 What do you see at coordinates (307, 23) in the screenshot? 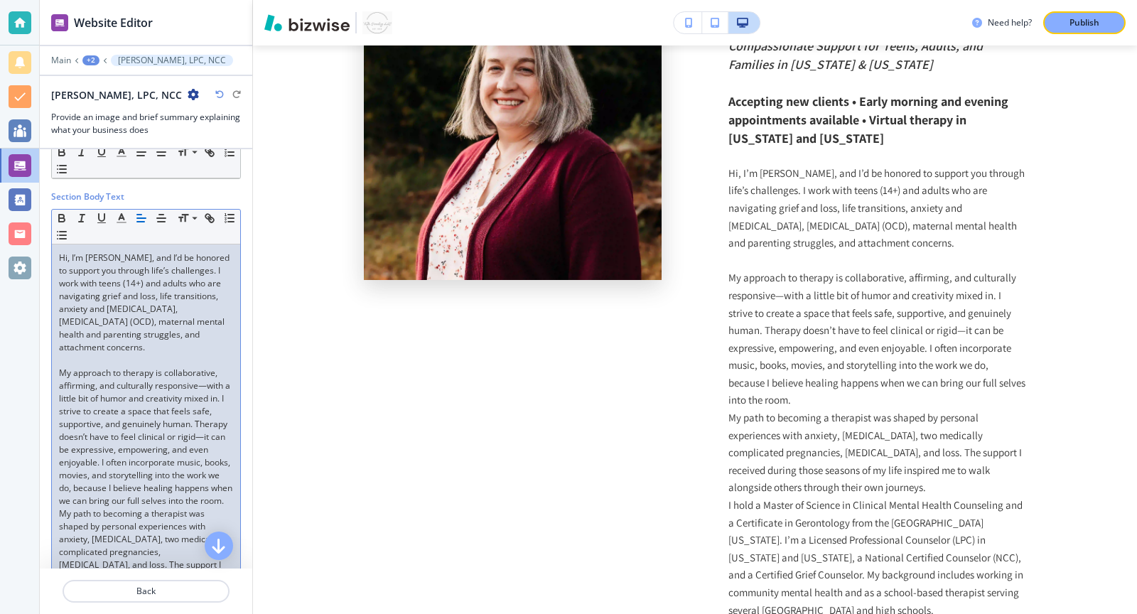
I see `img: Bizwise Logo` at bounding box center [307, 23].